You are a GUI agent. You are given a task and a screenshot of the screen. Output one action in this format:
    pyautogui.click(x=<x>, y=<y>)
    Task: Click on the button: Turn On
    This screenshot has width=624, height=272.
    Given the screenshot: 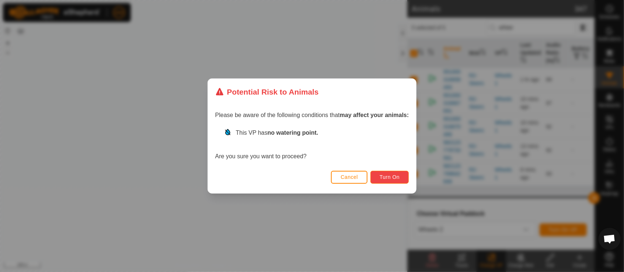 What is the action you would take?
    pyautogui.click(x=389, y=177)
    